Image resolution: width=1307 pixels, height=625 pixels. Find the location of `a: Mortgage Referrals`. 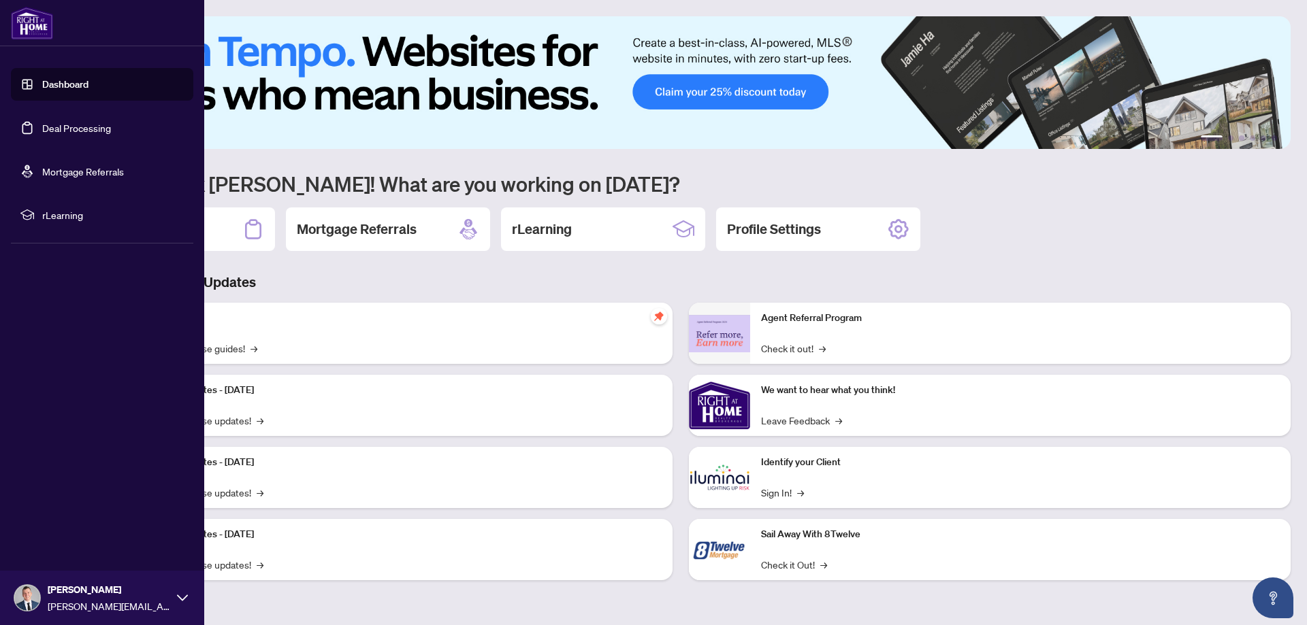

a: Mortgage Referrals is located at coordinates (83, 171).